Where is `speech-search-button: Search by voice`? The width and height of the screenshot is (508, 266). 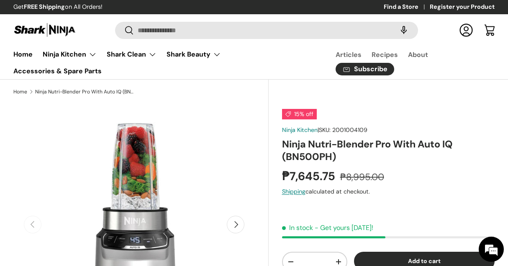
speech-search-button: Search by voice is located at coordinates (404, 30).